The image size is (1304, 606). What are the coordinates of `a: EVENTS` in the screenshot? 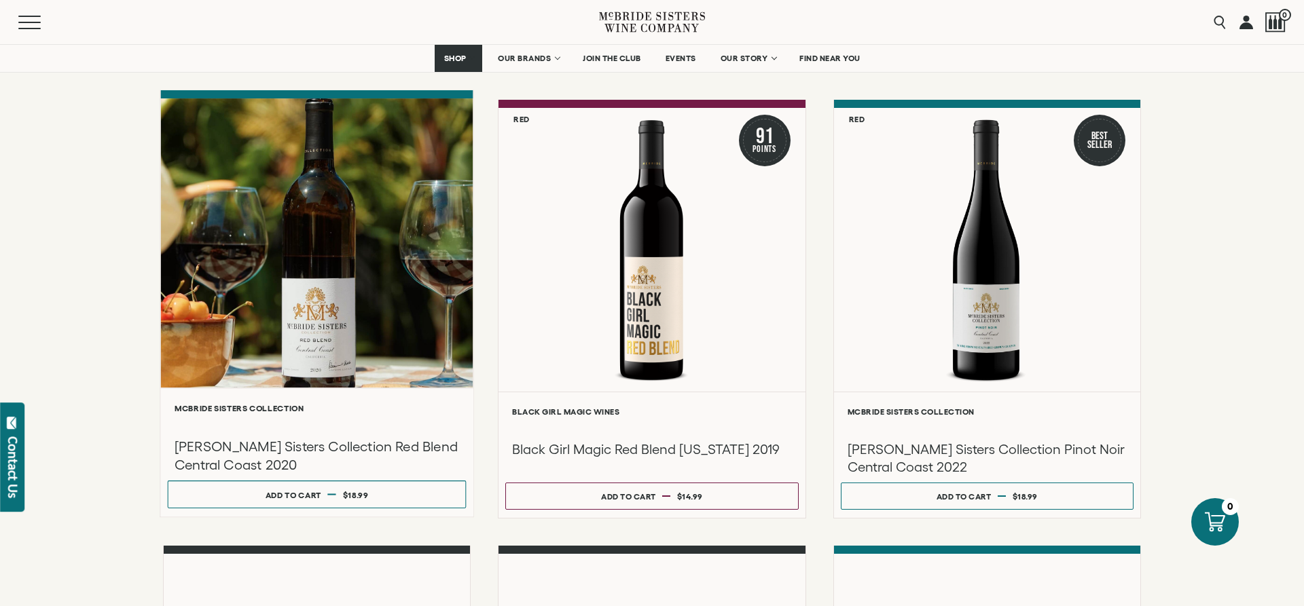 It's located at (680, 58).